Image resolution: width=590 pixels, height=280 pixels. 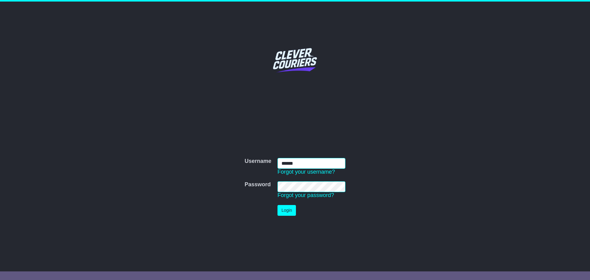 I want to click on button: Login, so click(x=287, y=210).